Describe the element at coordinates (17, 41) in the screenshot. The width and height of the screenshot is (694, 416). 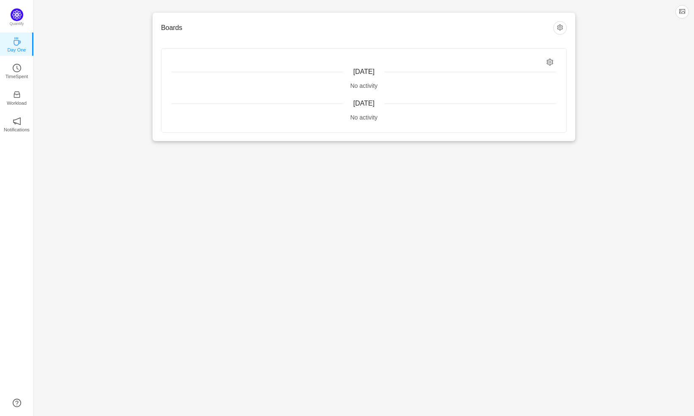
I see `i: icon: coffee` at that location.